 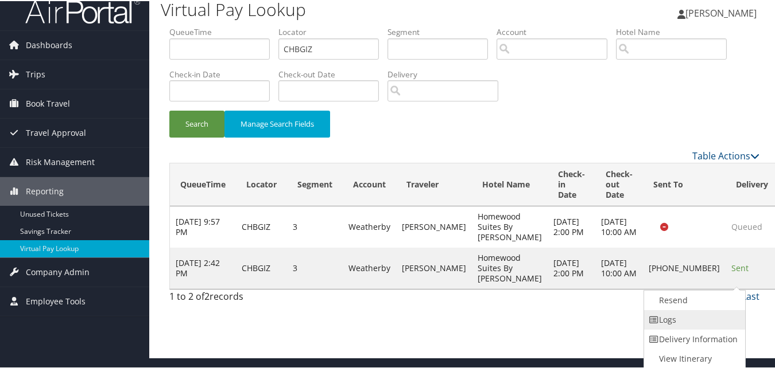 What do you see at coordinates (203, 184) in the screenshot?
I see `th: QueueTime: activate to sort column ascending` at bounding box center [203, 184].